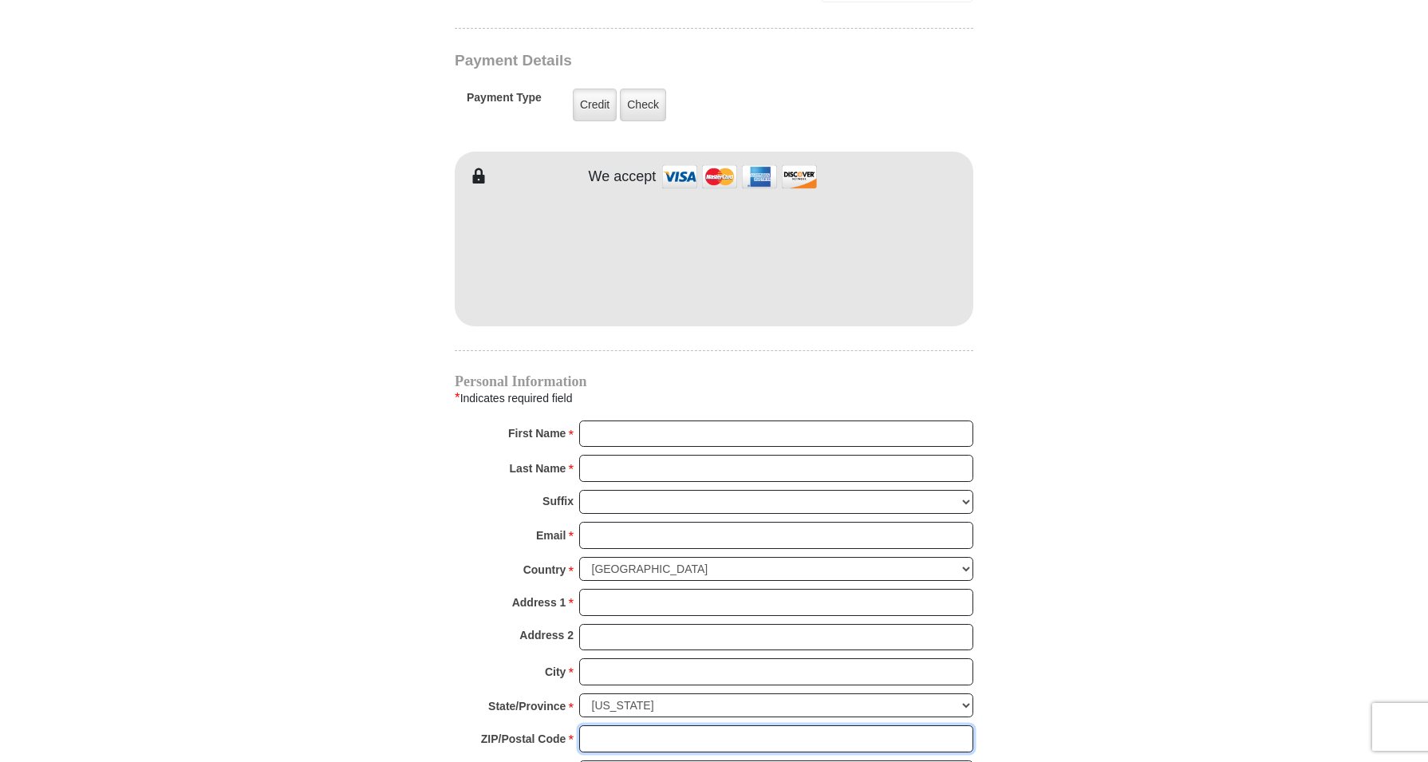  What do you see at coordinates (537, 433) in the screenshot?
I see `strong: First Name` at bounding box center [537, 433].